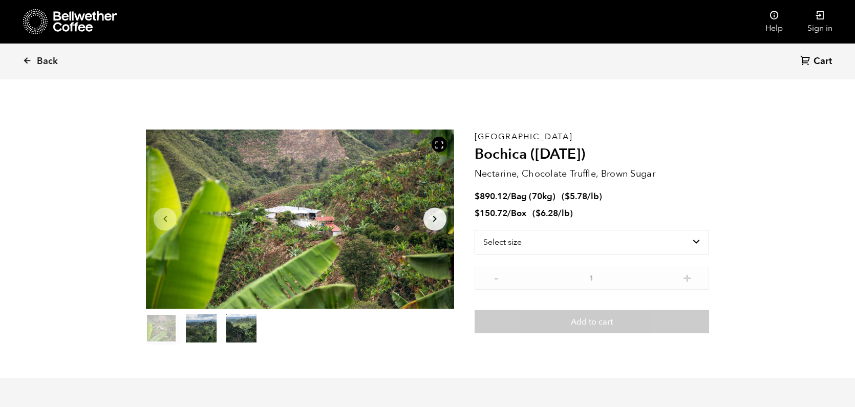 The height and width of the screenshot is (407, 855). Describe the element at coordinates (592, 174) in the screenshot. I see `p: Nectarine, Chocolate Truffle, Brown Sugar` at that location.